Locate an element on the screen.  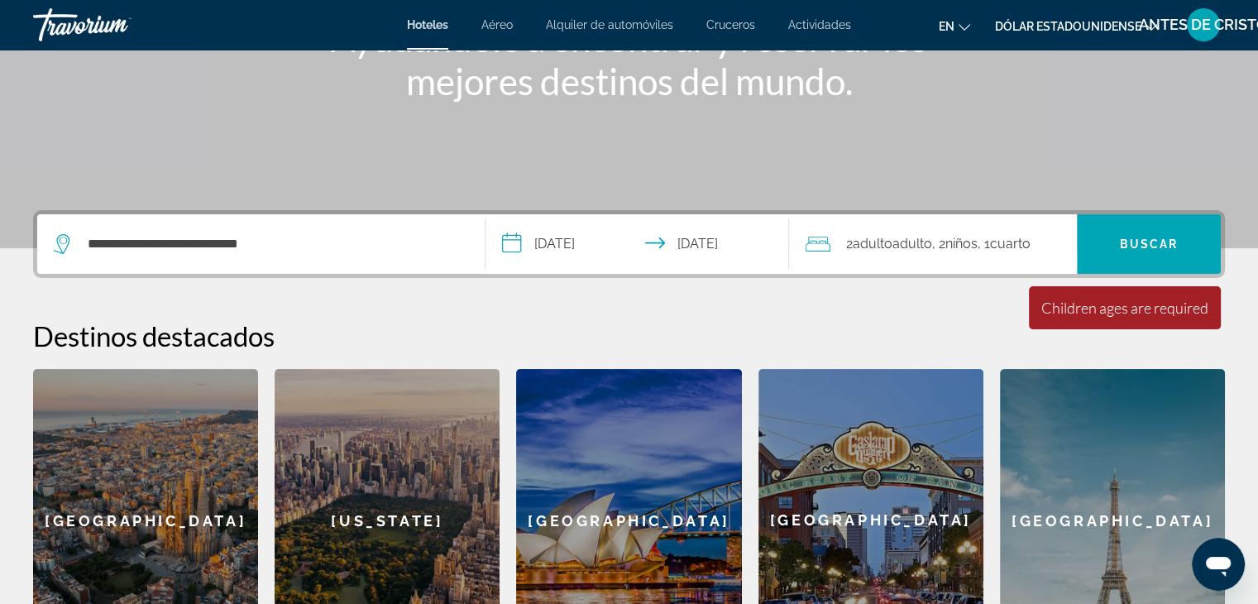
font: 2 is located at coordinates (849, 243).